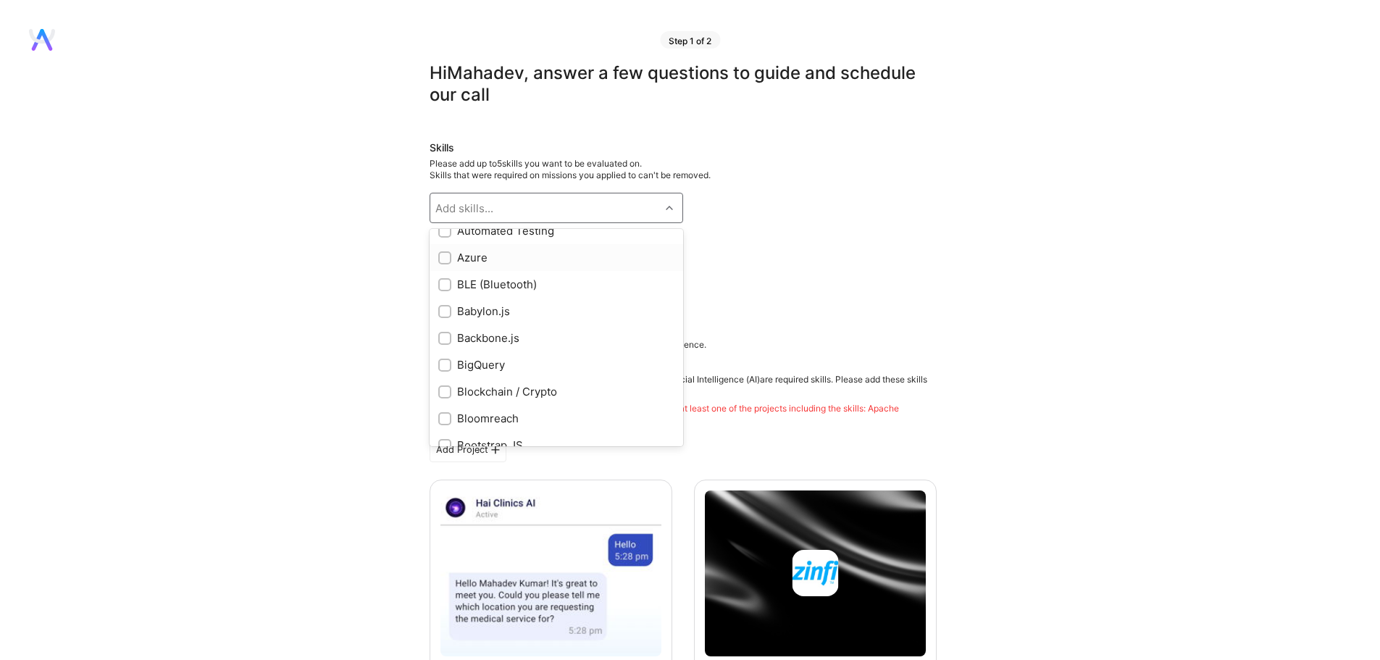 This screenshot has height=660, width=1380. What do you see at coordinates (468, 450) in the screenshot?
I see `div: Add Project` at bounding box center [468, 450].